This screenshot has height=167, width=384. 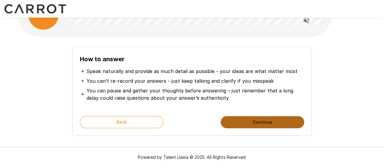 What do you see at coordinates (262, 122) in the screenshot?
I see `button: Continue` at bounding box center [262, 122].